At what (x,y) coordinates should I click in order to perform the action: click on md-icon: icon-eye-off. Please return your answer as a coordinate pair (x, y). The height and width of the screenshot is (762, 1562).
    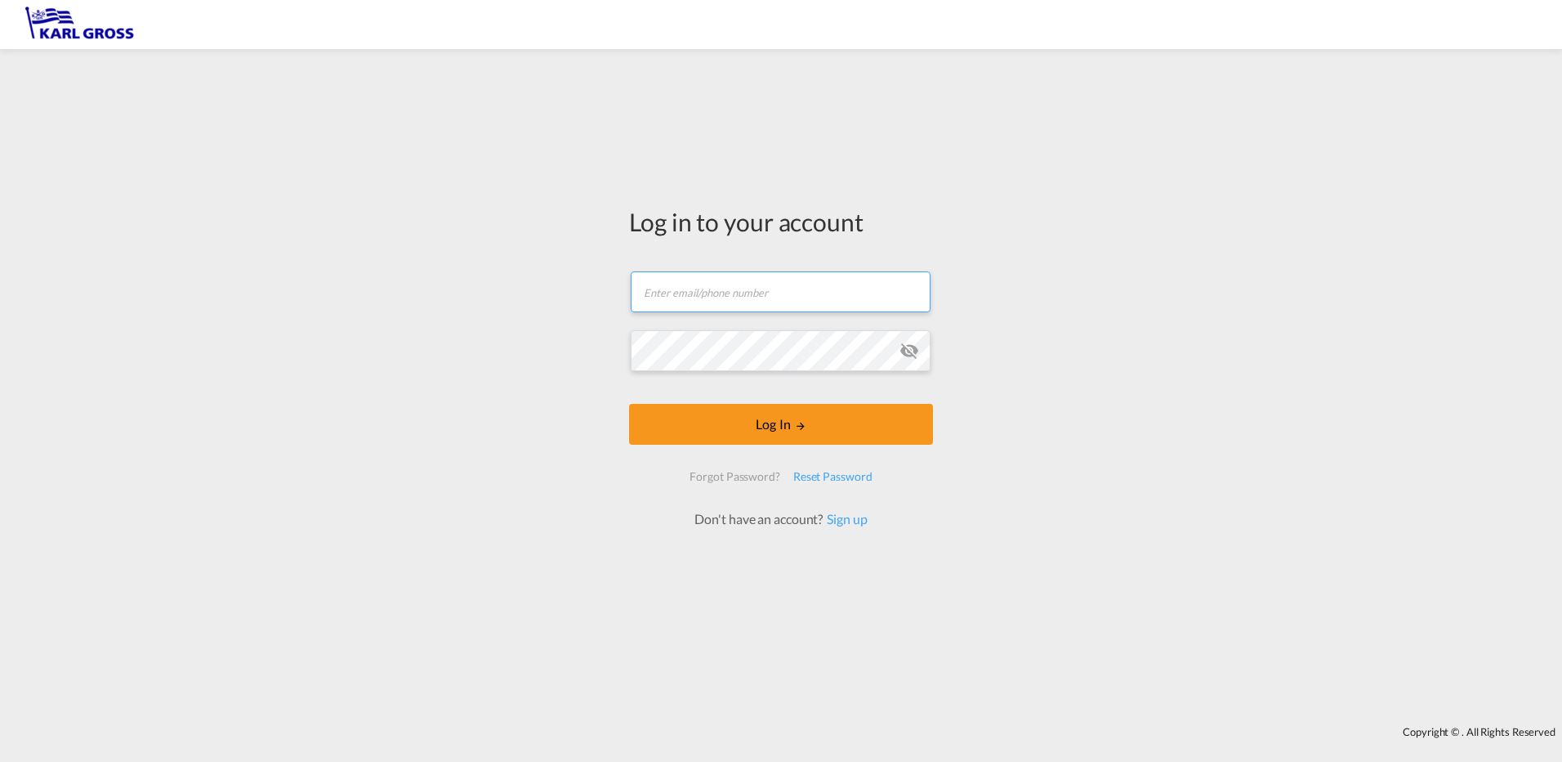
    Looking at the image, I should click on (910, 351).